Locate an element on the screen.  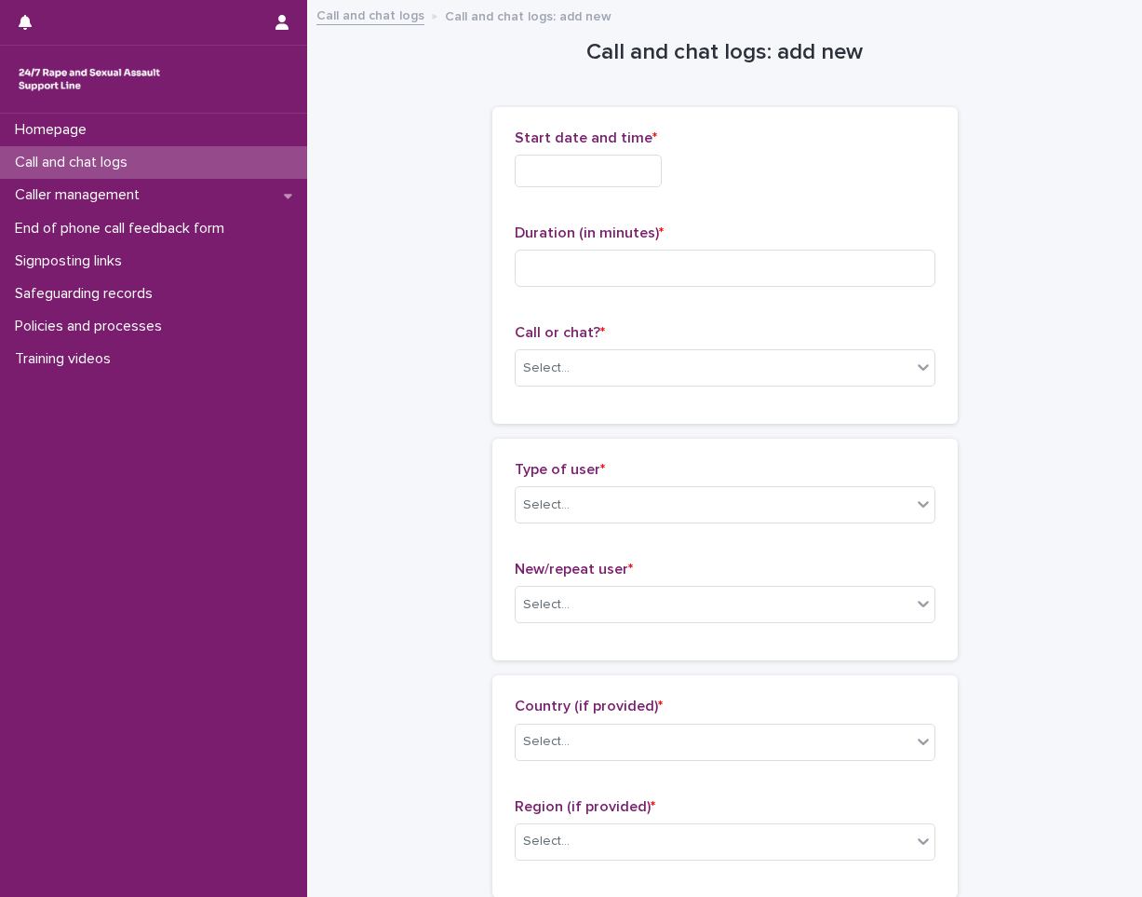
p: Homepage is located at coordinates (54, 129).